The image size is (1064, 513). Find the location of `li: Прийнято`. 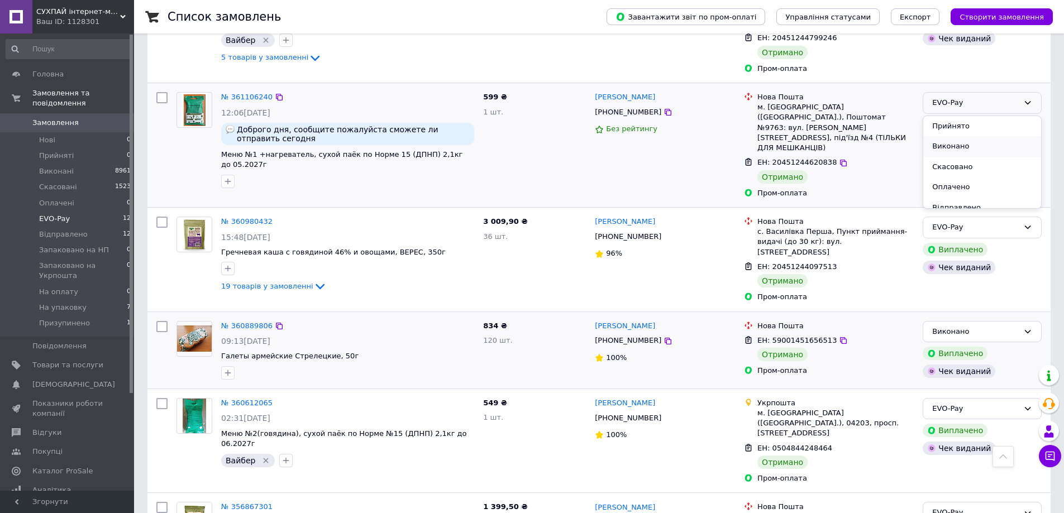

li: Прийнято is located at coordinates (982, 126).